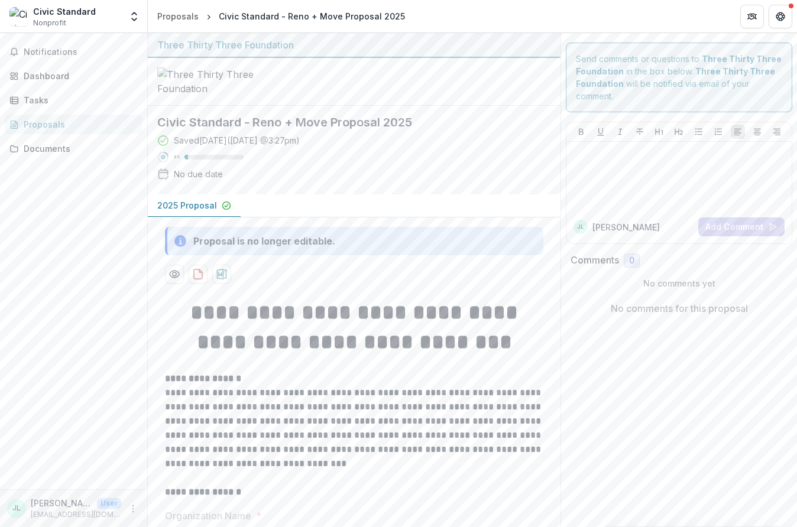  Describe the element at coordinates (781, 17) in the screenshot. I see `button: Get Help` at that location.